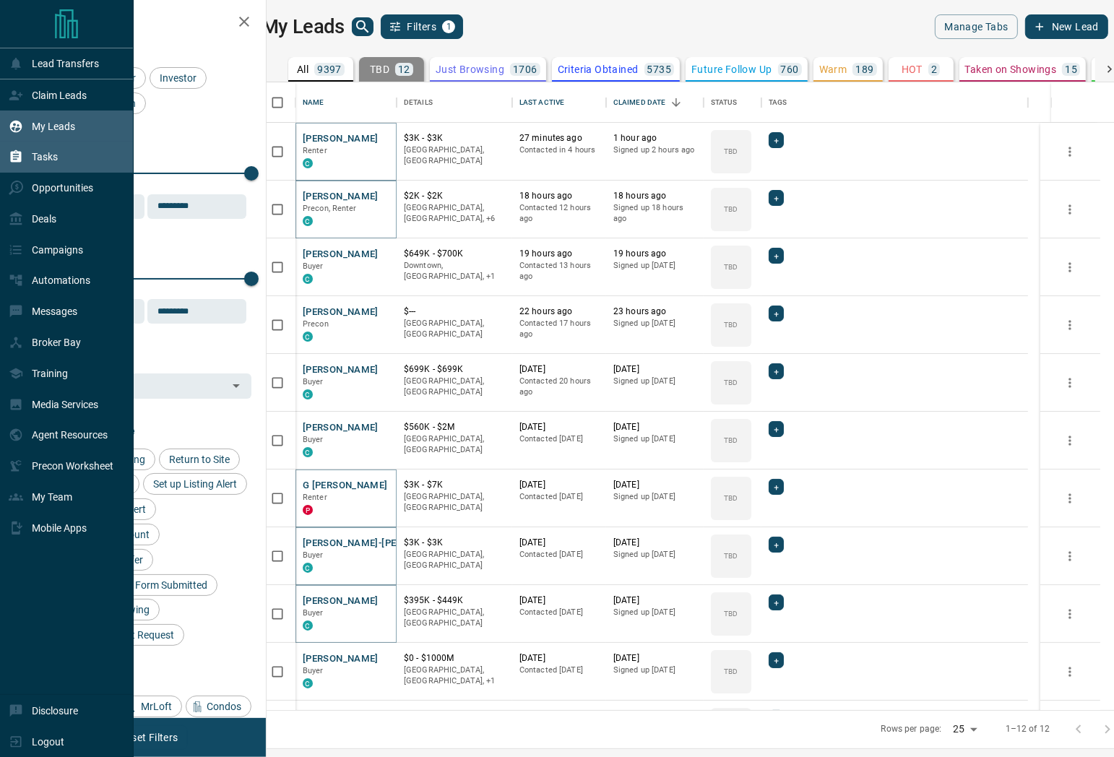  What do you see at coordinates (404, 69) in the screenshot?
I see `p: 12` at bounding box center [404, 69].